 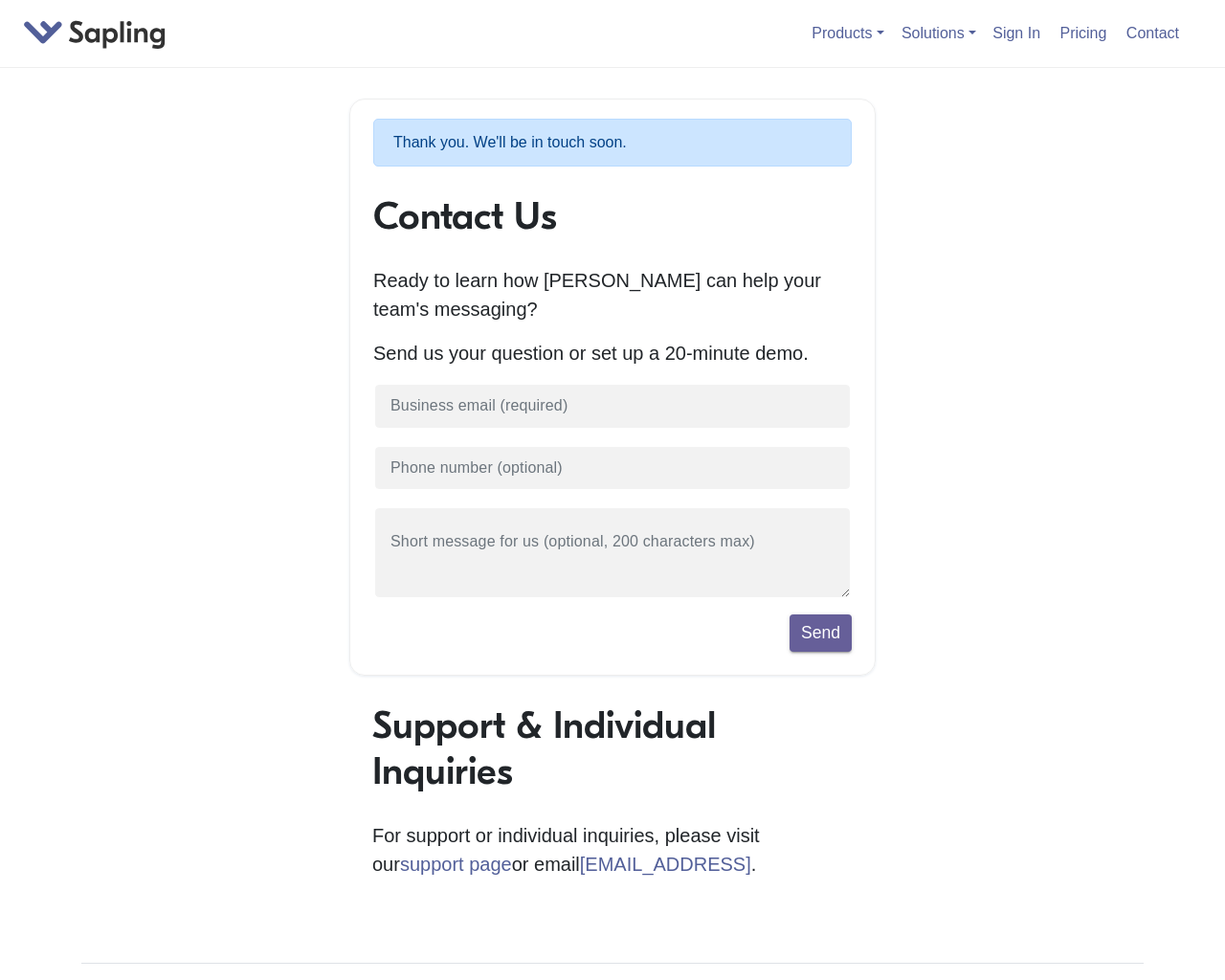 I want to click on a: Sign In, so click(x=1016, y=33).